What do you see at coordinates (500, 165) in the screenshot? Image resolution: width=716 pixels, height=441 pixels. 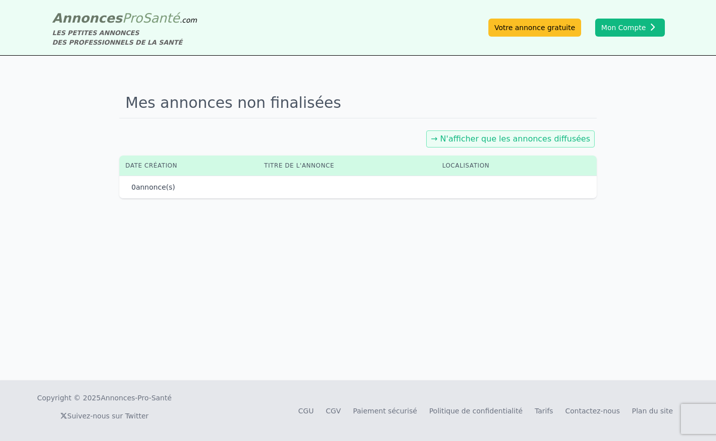 I see `th: Localisation` at bounding box center [500, 165].